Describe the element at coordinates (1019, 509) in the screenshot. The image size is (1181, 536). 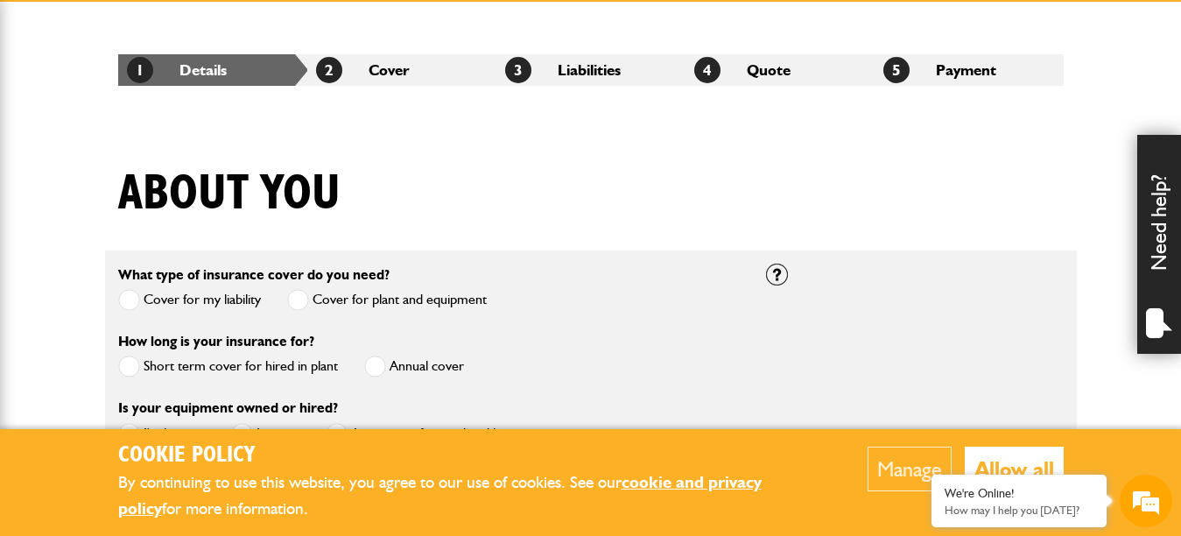
I see `p: How may I help you today?` at that location.